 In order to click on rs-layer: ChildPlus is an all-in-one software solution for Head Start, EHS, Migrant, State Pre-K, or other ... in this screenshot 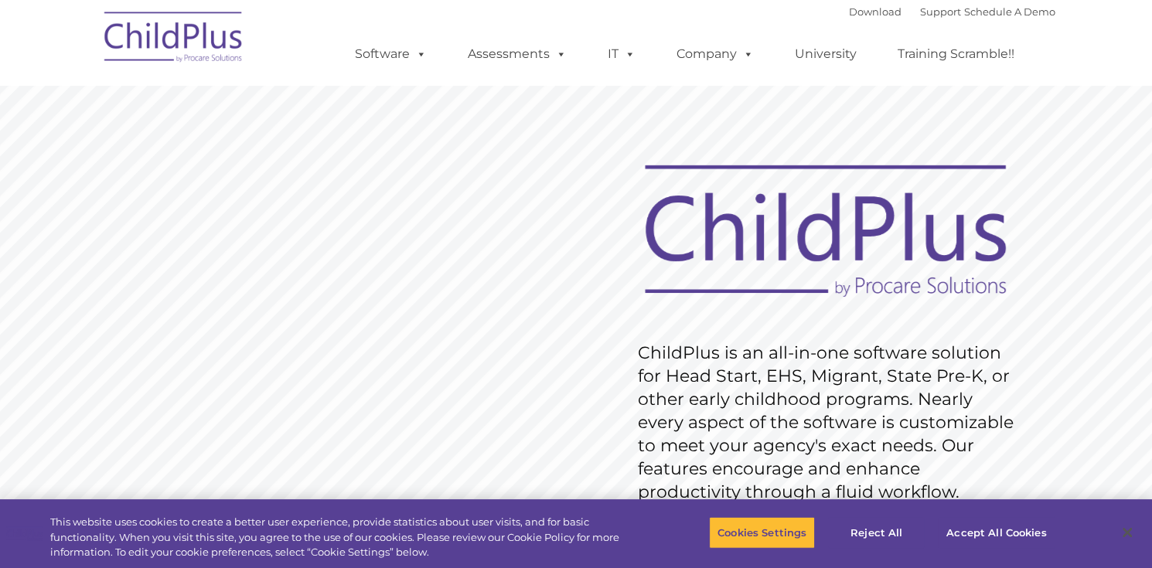, I will do `click(830, 423)`.